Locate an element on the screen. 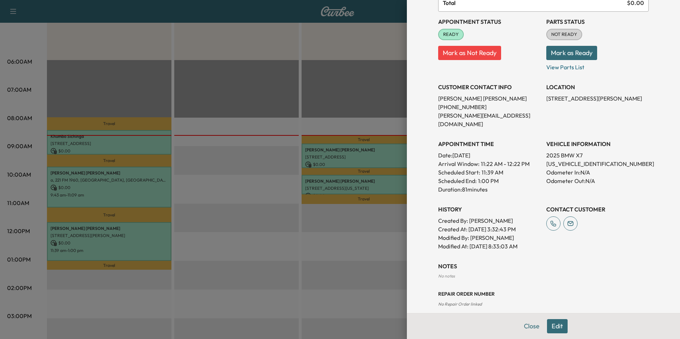 The height and width of the screenshot is (339, 680). div: No notes is located at coordinates (543, 276).